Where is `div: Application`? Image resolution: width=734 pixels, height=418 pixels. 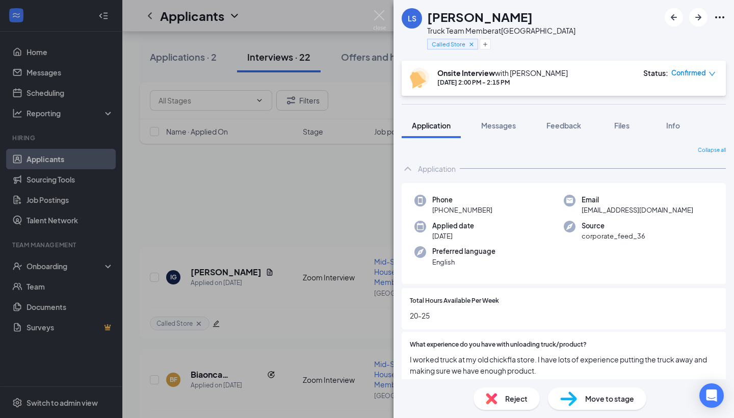 div: Application is located at coordinates (437, 169).